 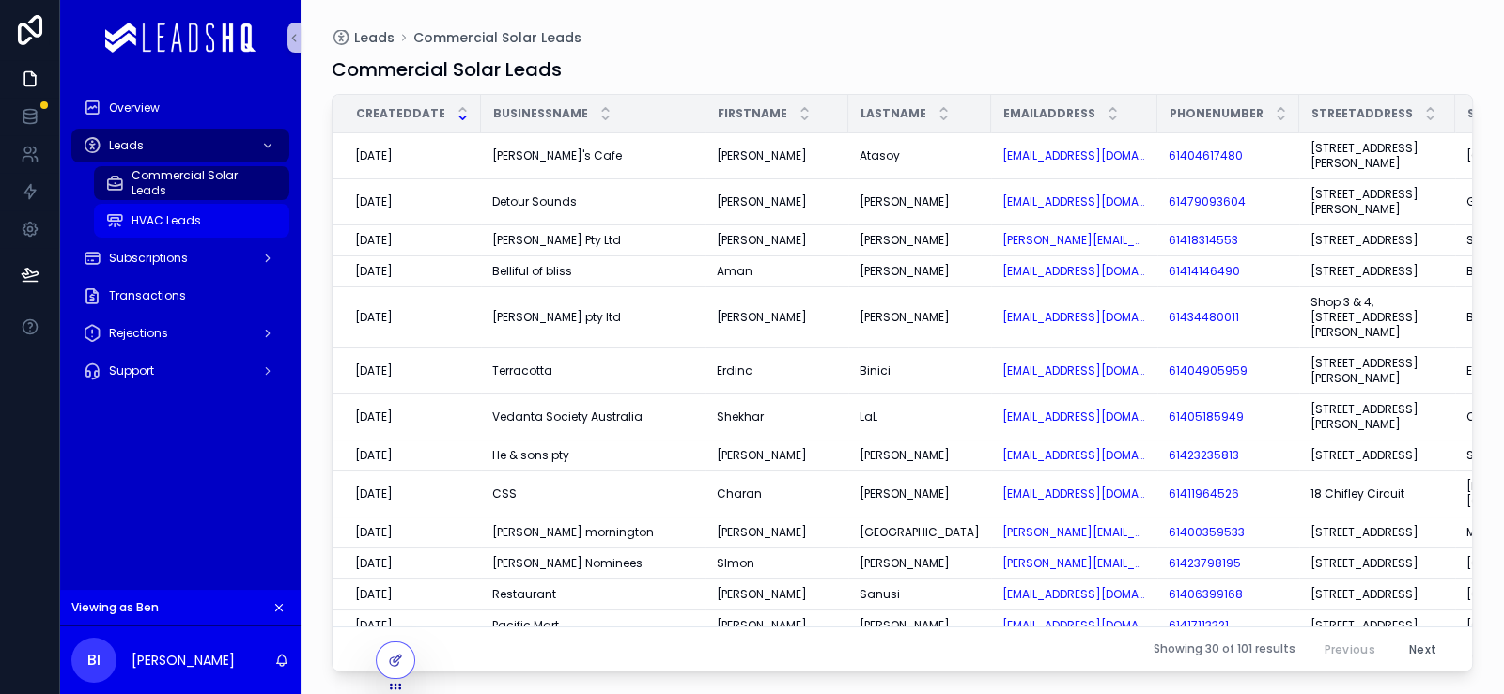 I want to click on a: Commercial Solar Leads, so click(x=192, y=183).